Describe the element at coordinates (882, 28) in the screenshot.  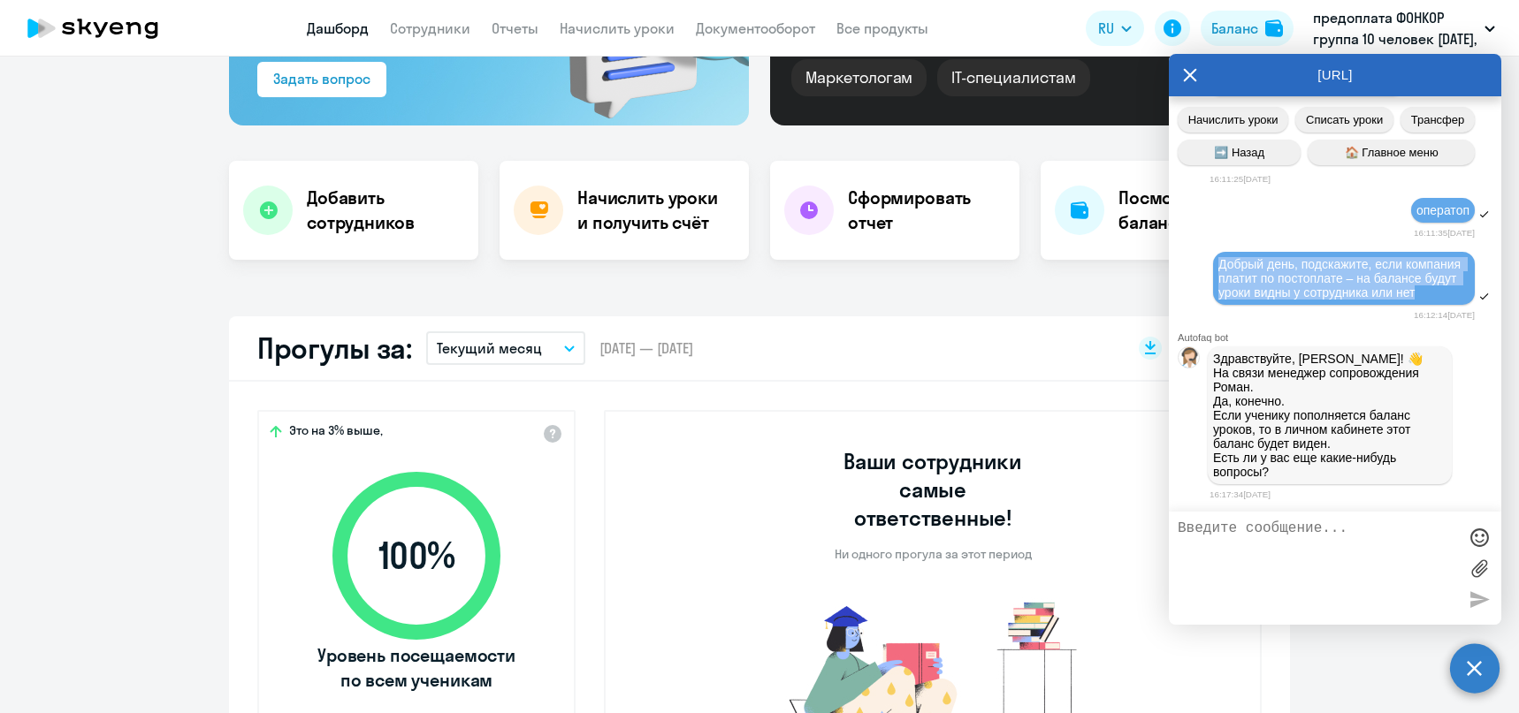
I see `a: Все продукты` at that location.